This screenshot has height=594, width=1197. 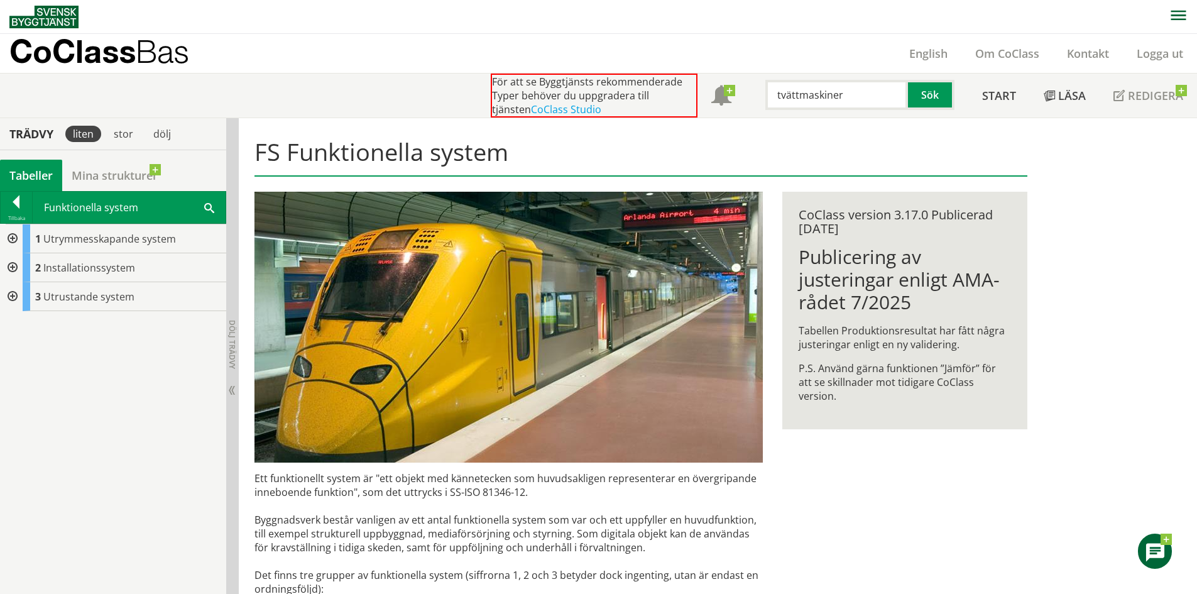 What do you see at coordinates (508, 327) in the screenshot?
I see `img: arlanda-express-2.jpg` at bounding box center [508, 327].